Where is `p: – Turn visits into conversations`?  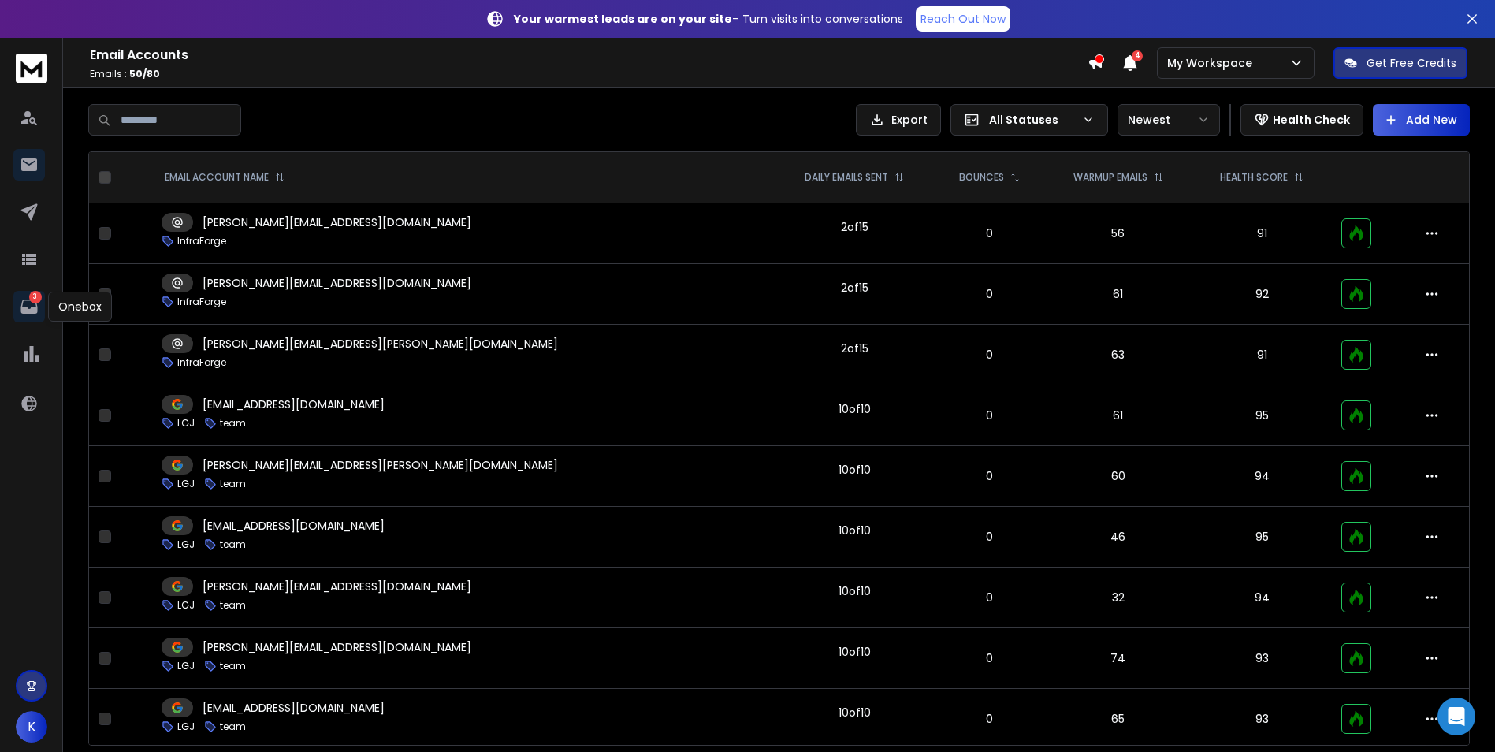 p: – Turn visits into conversations is located at coordinates (708, 19).